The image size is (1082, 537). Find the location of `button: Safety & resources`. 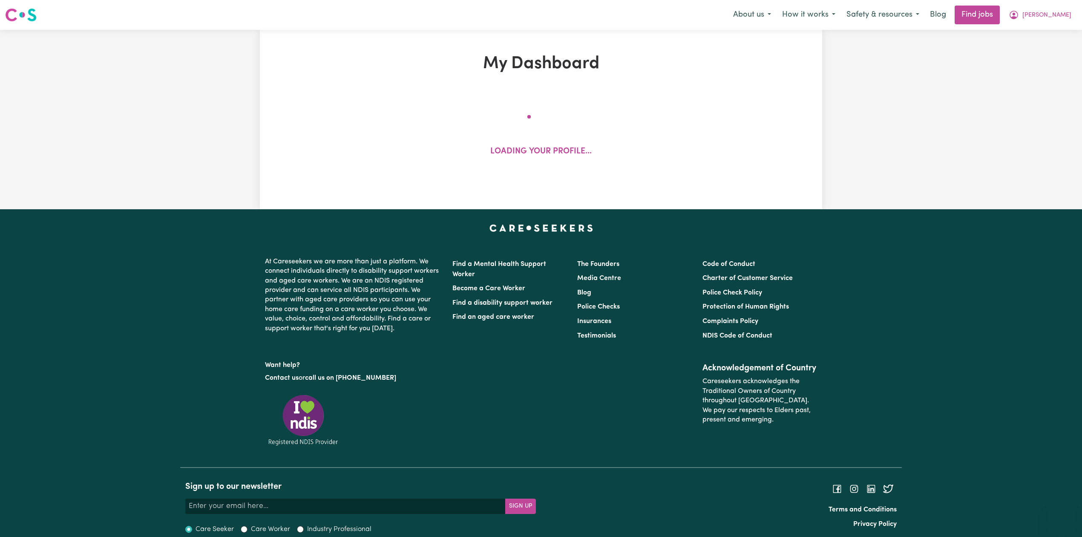

button: Safety & resources is located at coordinates (883, 15).